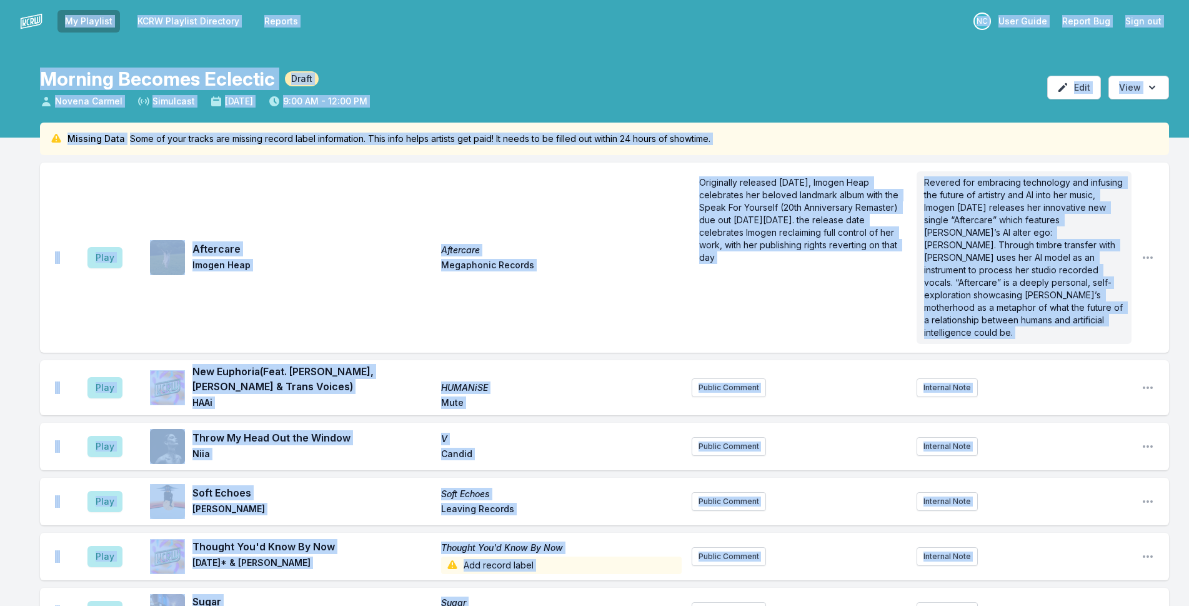  Describe the element at coordinates (1025, 257) in the screenshot. I see `span: Revered for embracing technology and infusing the future of artistry and AI into her music, Imoge...` at that location.